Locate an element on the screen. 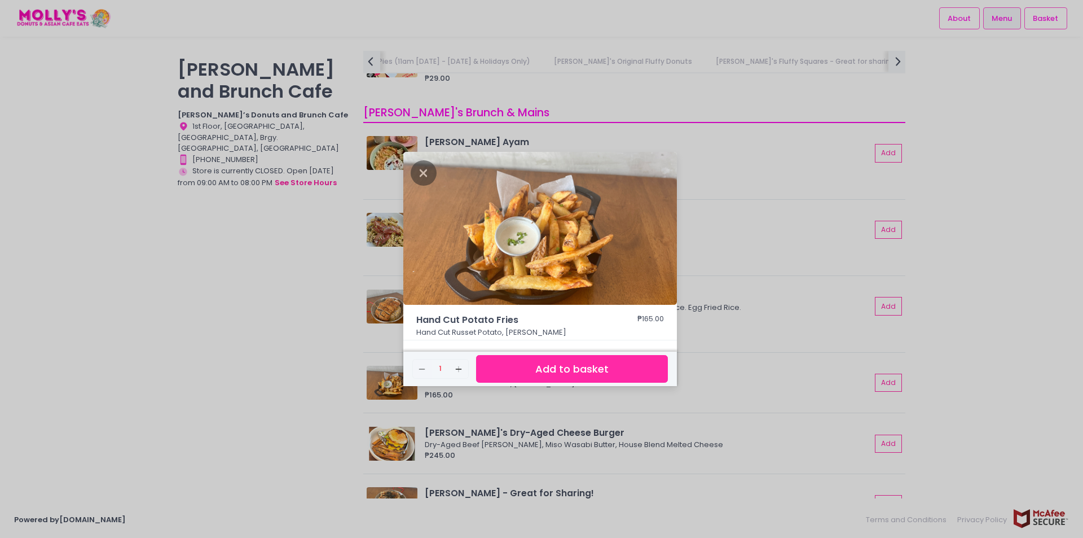  div: ₱165.00 is located at coordinates (650, 320).